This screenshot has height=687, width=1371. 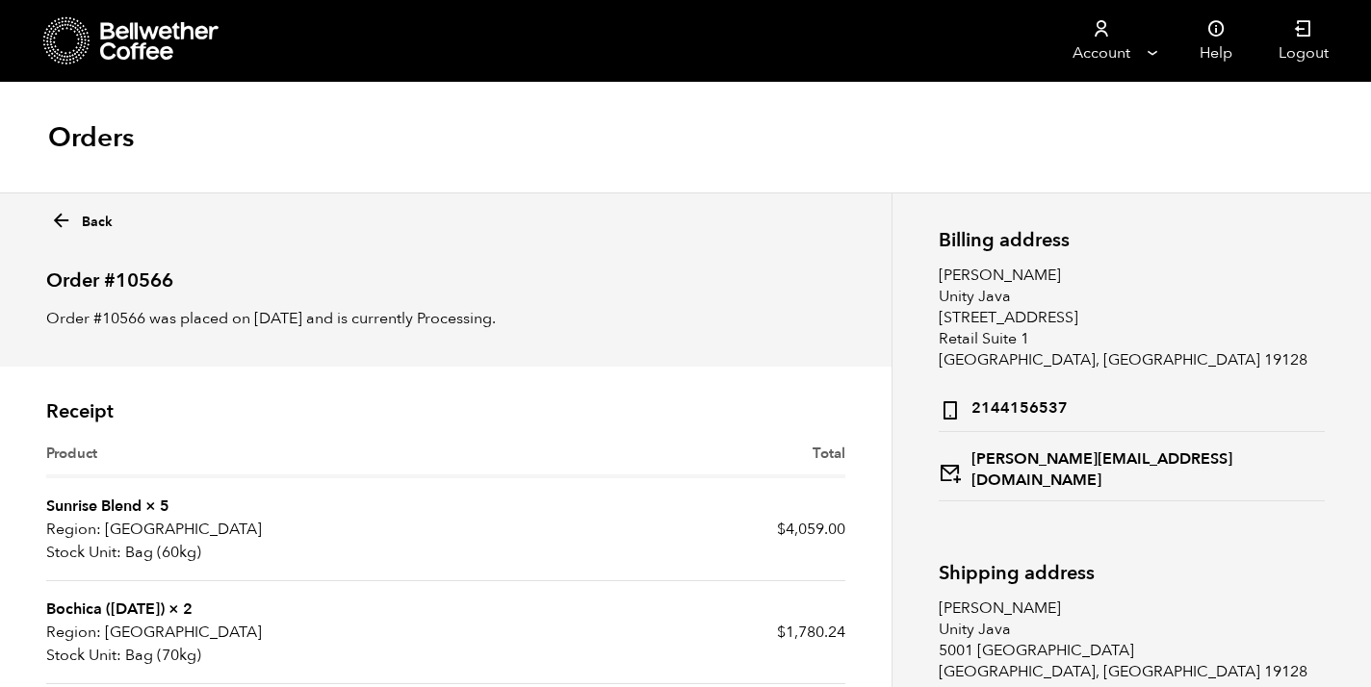 I want to click on h1: Orders, so click(x=90, y=138).